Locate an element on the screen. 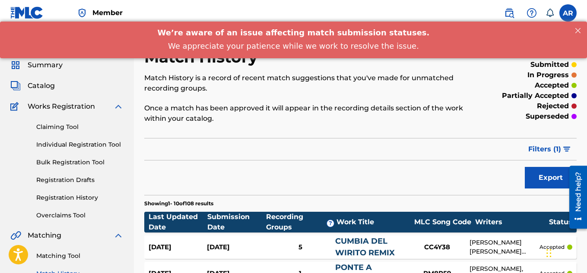 The height and width of the screenshot is (273, 587). div: User Menu is located at coordinates (568, 13).